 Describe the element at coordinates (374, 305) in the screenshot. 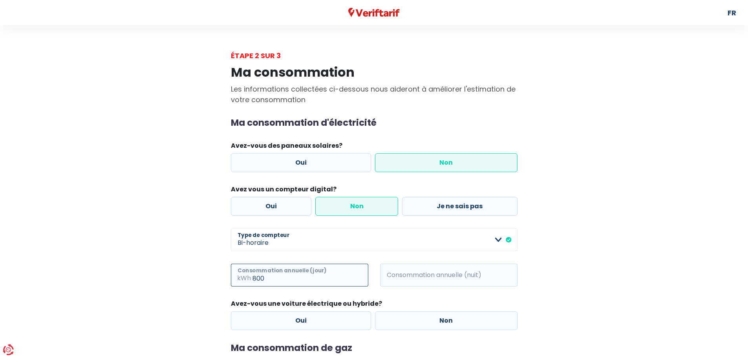

I see `legend: Avez-vous une voiture électrique ou hybride?` at that location.